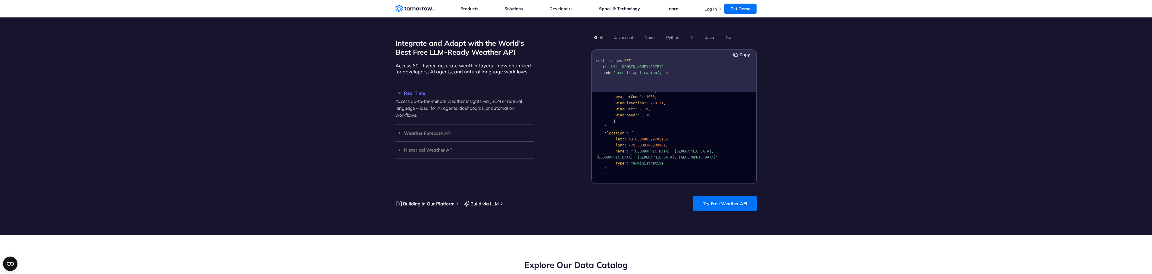 This screenshot has width=1152, height=274. I want to click on h3: Weather Forecast API, so click(465, 133).